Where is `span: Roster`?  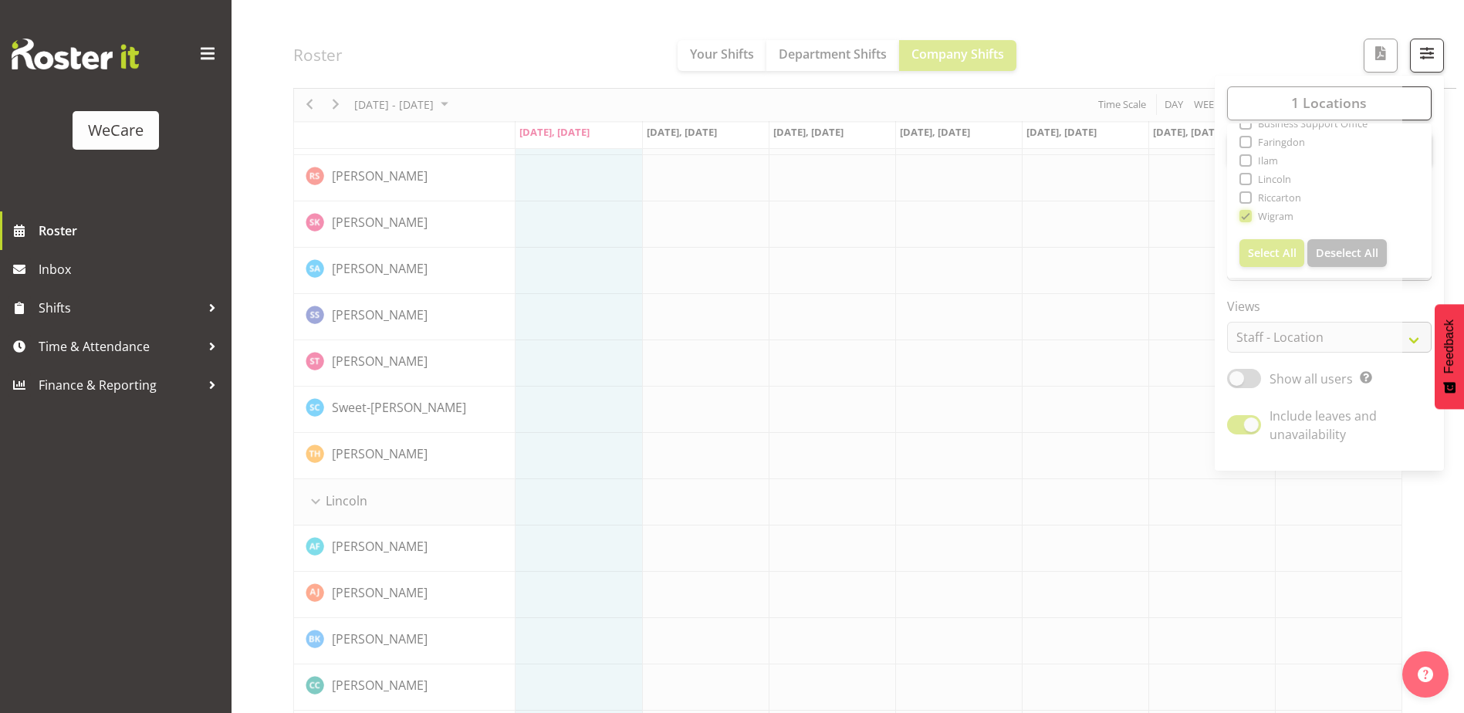 span: Roster is located at coordinates (131, 231).